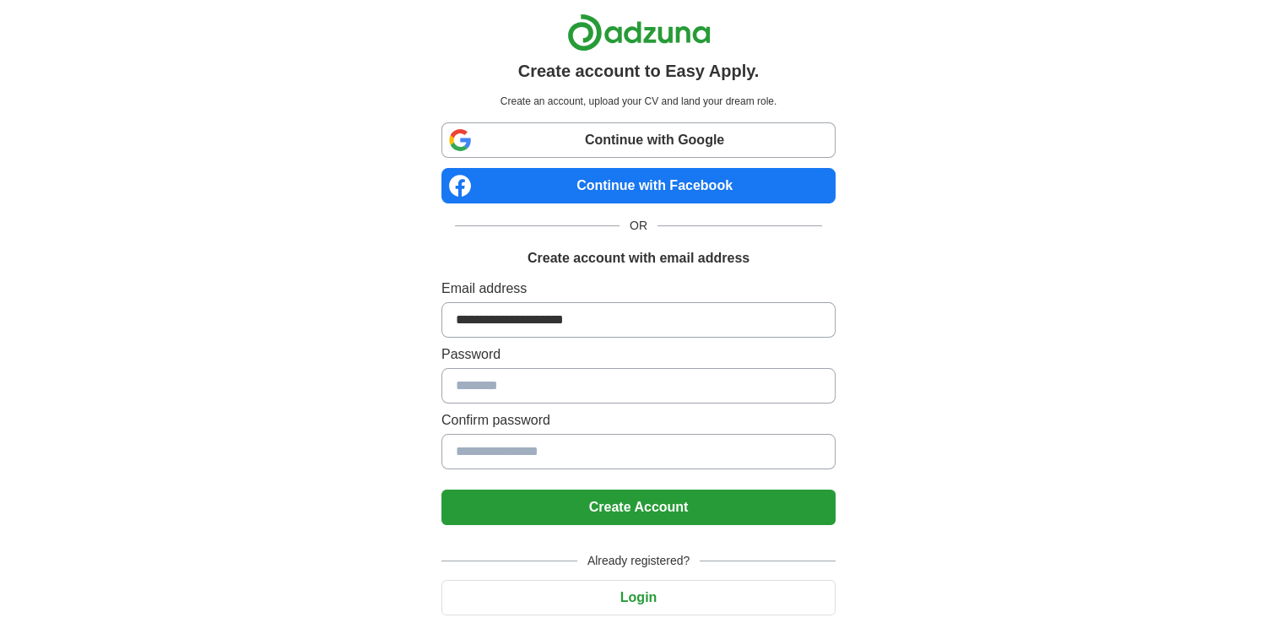  Describe the element at coordinates (638, 598) in the screenshot. I see `button: Login` at that location.